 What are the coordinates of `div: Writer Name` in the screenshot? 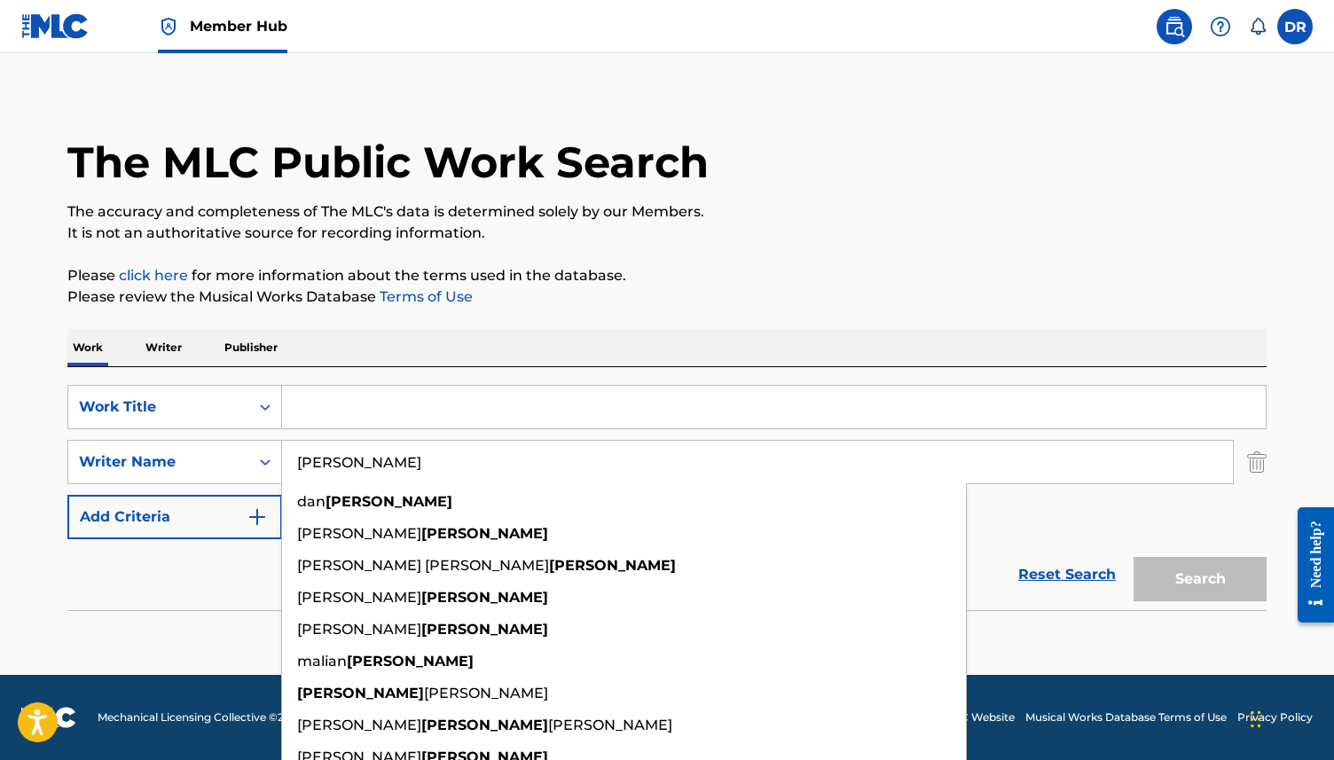 It's located at (159, 462).